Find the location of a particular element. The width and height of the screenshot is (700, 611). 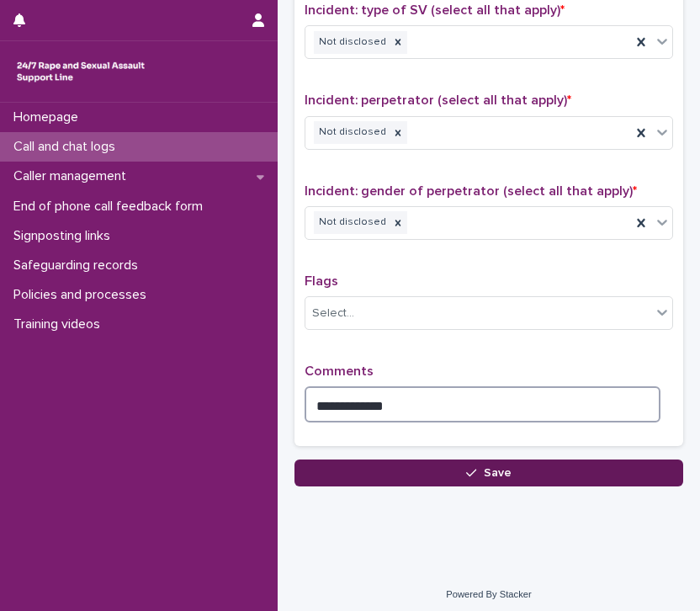

p: Signposting links is located at coordinates (65, 236).